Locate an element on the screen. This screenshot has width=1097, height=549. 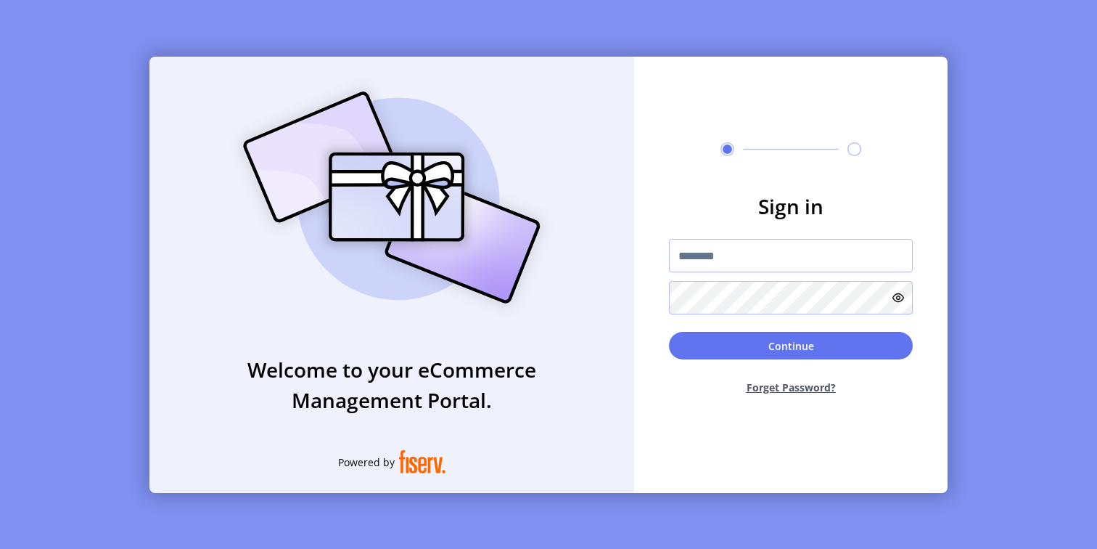
button: Continue is located at coordinates (791, 345).